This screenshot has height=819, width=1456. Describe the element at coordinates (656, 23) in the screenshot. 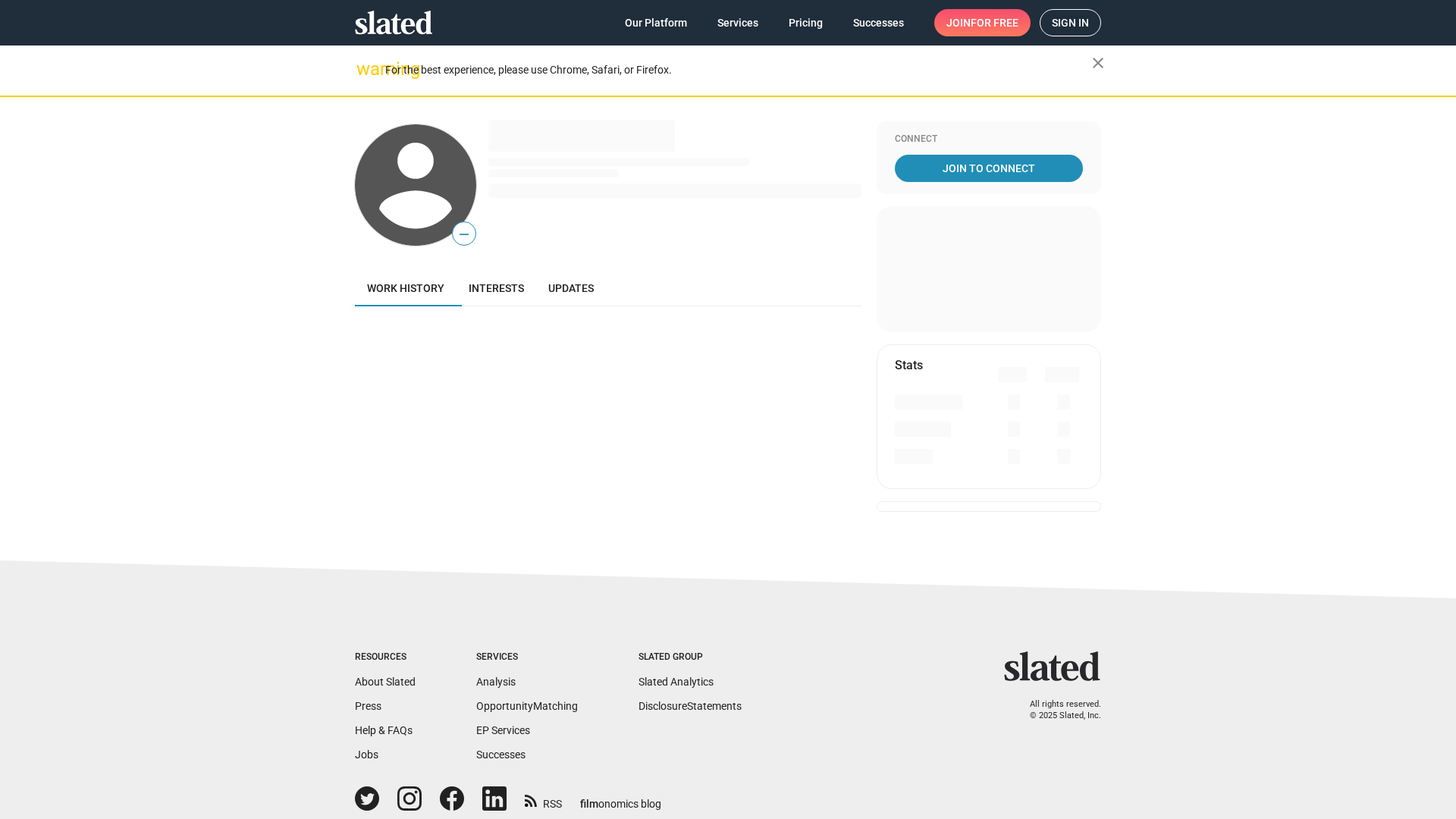

I see `span: Our Platform` at that location.